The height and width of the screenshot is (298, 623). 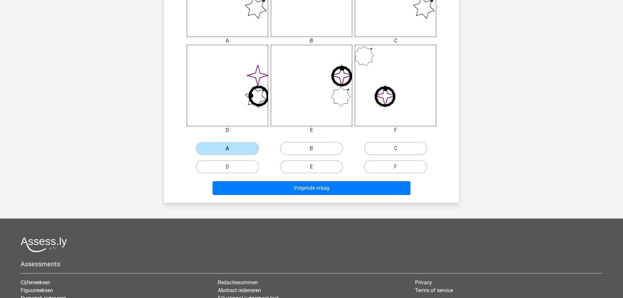 I want to click on div: B, so click(x=311, y=41).